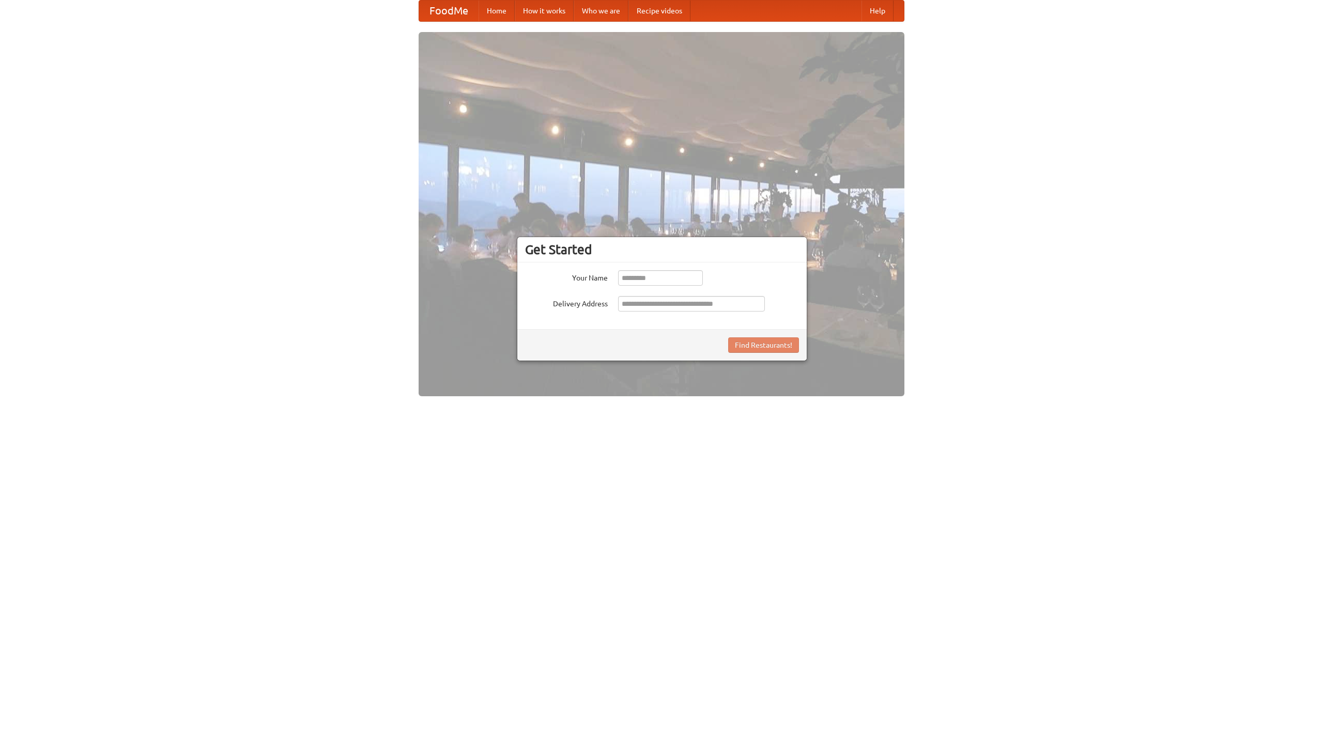 Image resolution: width=1323 pixels, height=731 pixels. Describe the element at coordinates (659, 11) in the screenshot. I see `a: Recipe videos` at that location.